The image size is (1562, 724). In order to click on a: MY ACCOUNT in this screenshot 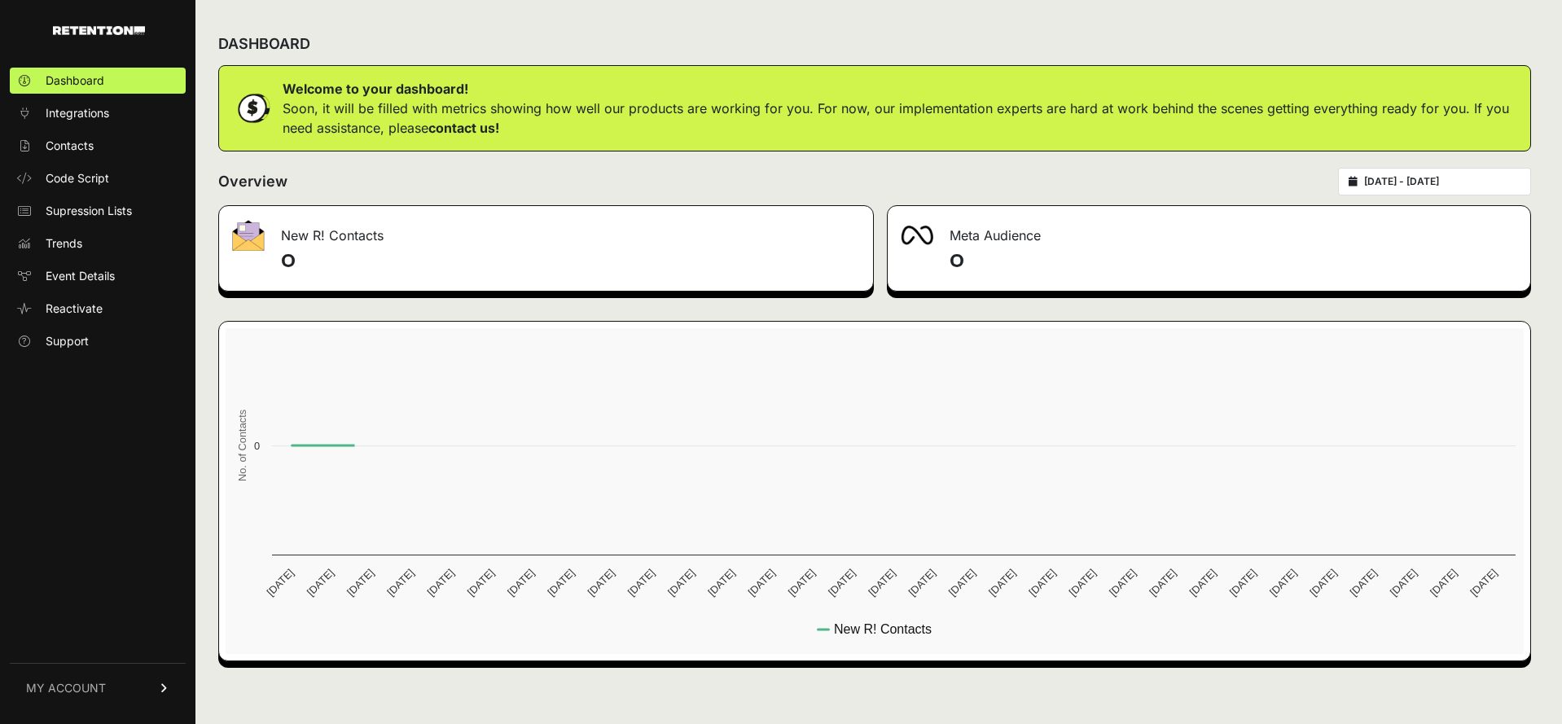, I will do `click(98, 688)`.